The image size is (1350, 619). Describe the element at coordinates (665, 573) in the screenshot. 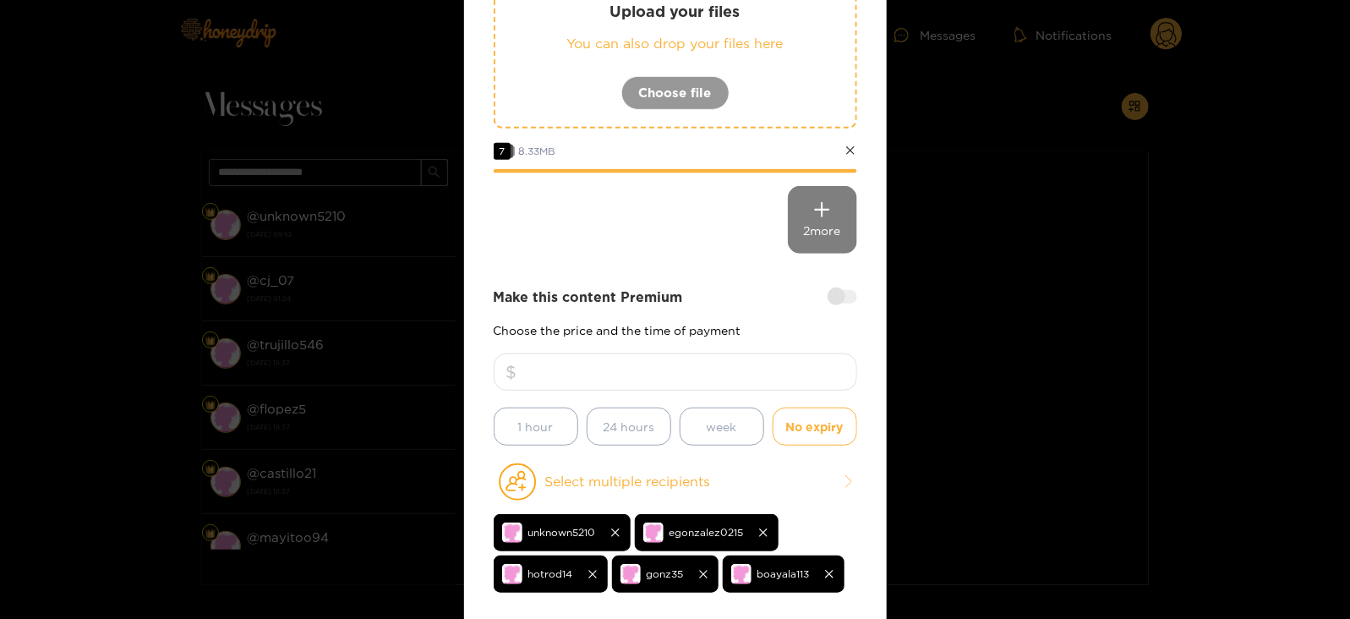

I see `span: gonz35` at that location.